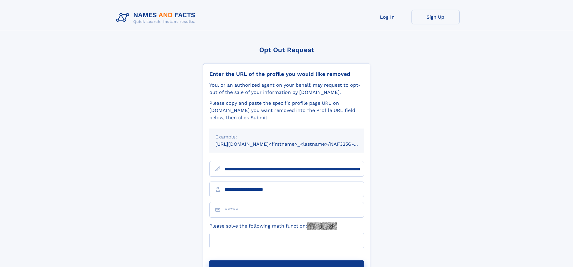  Describe the element at coordinates (287, 89) in the screenshot. I see `div: You, or an authorized agent on your behalf, may request to opt-out of the sale of your informatio...` at that location.